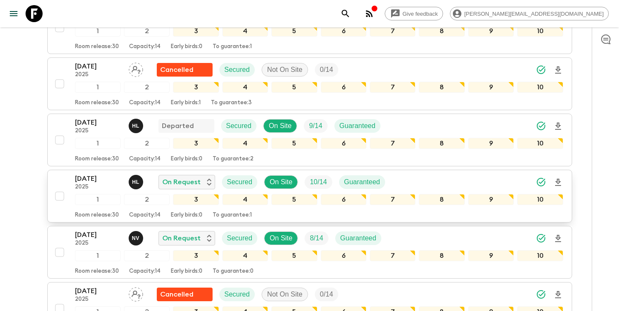 The height and width of the screenshot is (311, 619). Describe the element at coordinates (316, 238) in the screenshot. I see `p: 8 / 14` at that location.